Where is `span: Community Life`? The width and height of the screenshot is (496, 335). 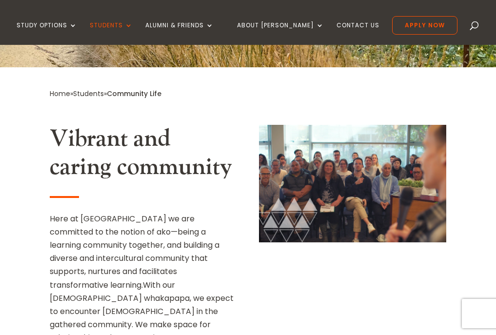 span: Community Life is located at coordinates (134, 94).